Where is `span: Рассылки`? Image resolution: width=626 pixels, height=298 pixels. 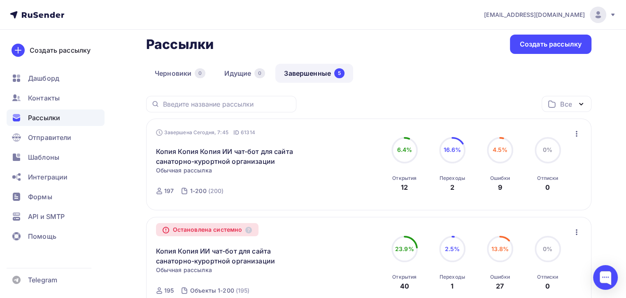 span: Рассылки is located at coordinates (44, 118).